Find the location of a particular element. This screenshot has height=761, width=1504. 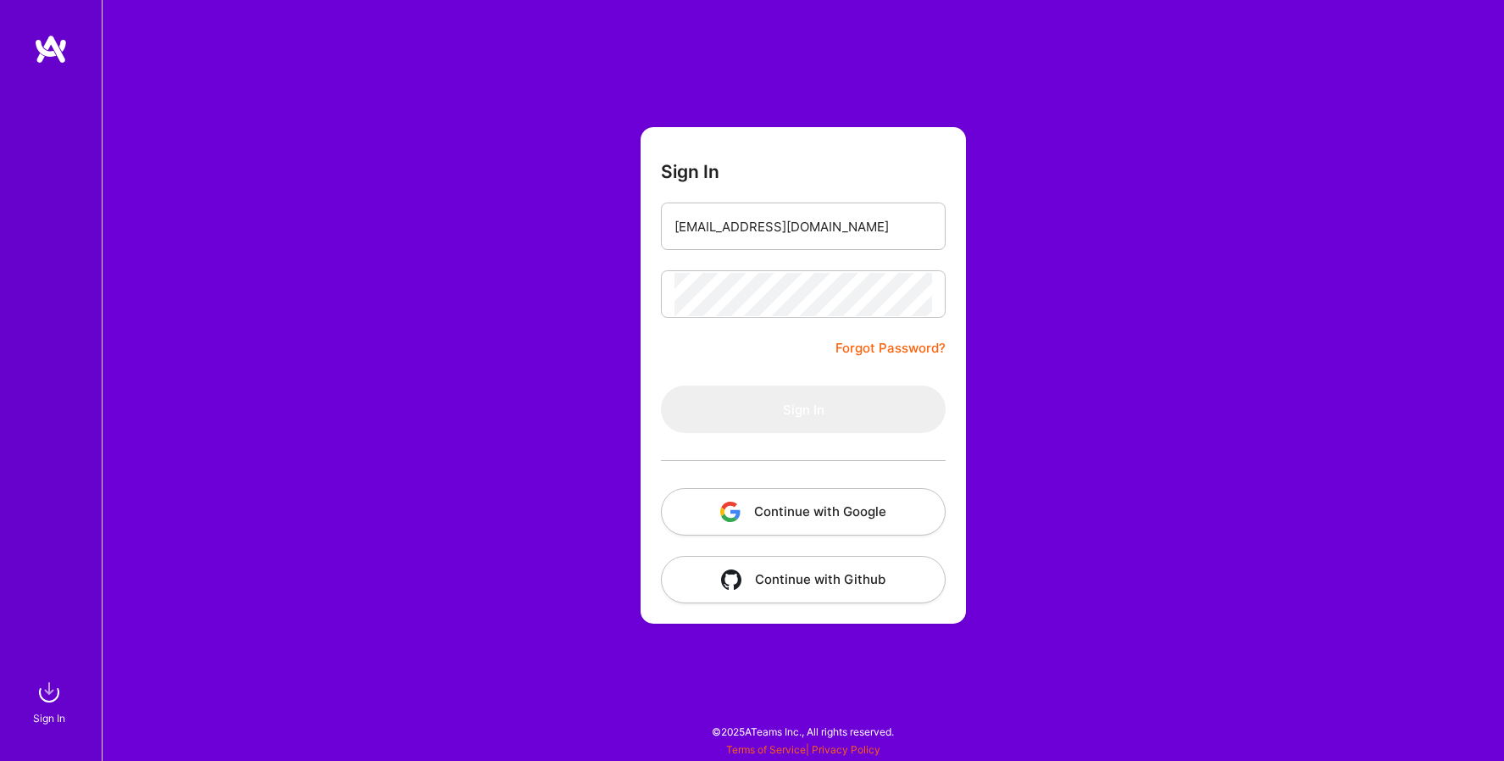

img: logo is located at coordinates (51, 49).